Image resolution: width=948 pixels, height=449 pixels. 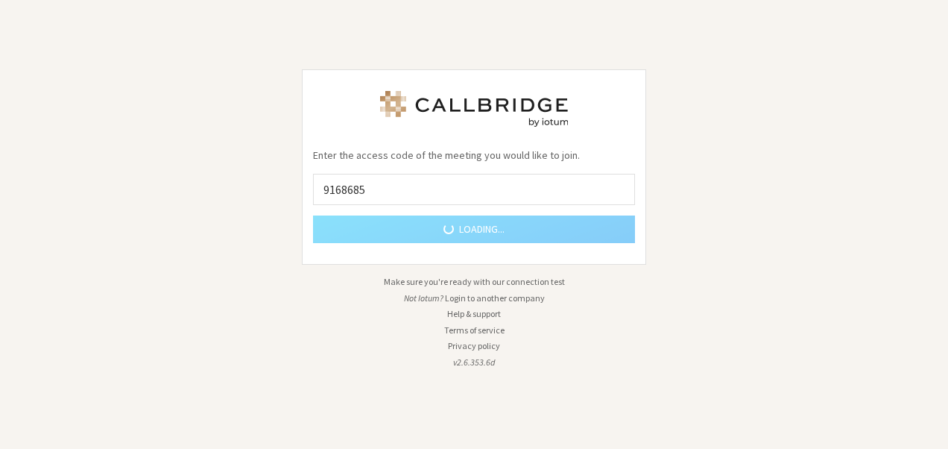 What do you see at coordinates (474, 229) in the screenshot?
I see `button: Loading...` at bounding box center [474, 229].